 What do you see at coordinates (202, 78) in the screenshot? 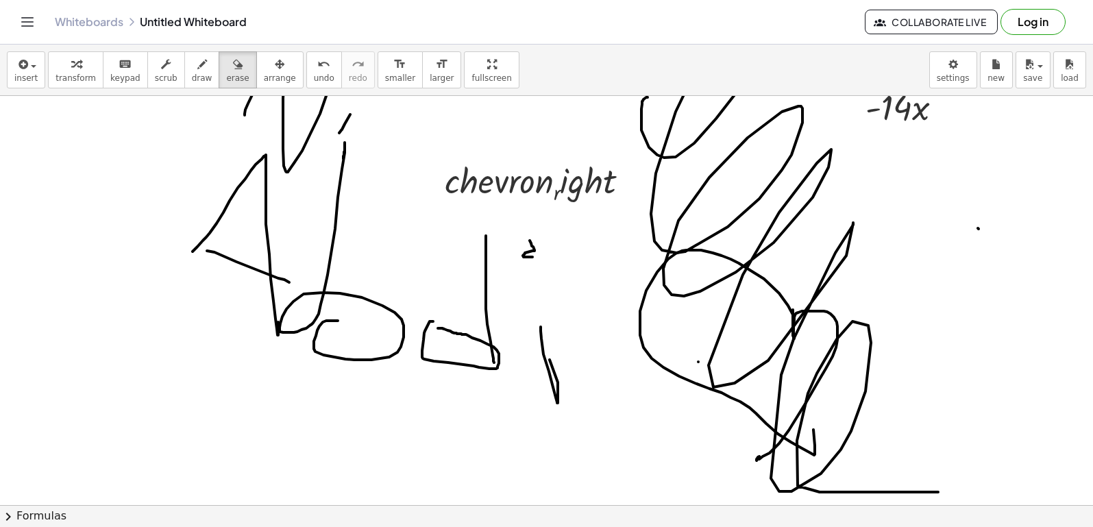
I see `span: draw` at bounding box center [202, 78].